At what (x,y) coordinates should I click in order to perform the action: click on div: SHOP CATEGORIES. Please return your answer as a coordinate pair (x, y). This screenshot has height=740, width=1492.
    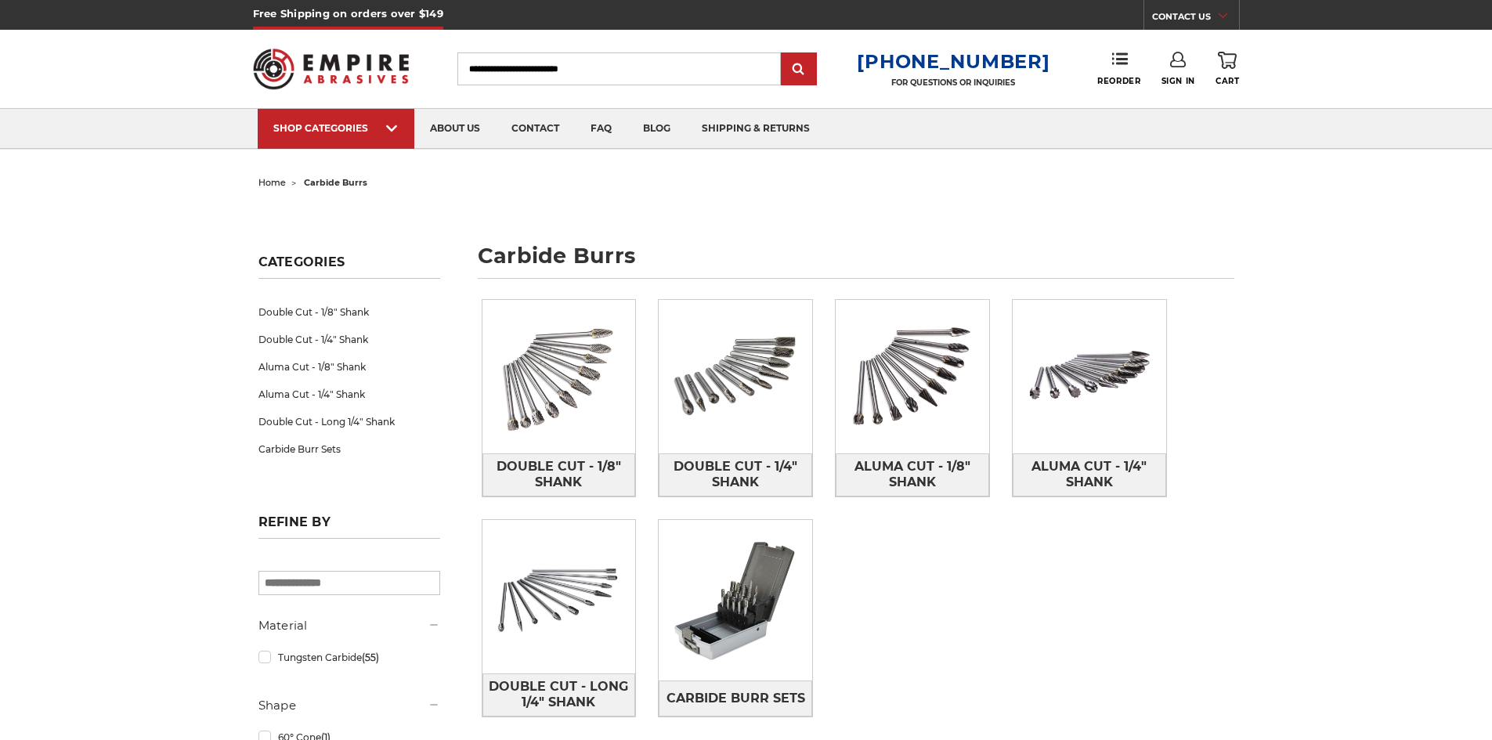
    Looking at the image, I should click on (336, 128).